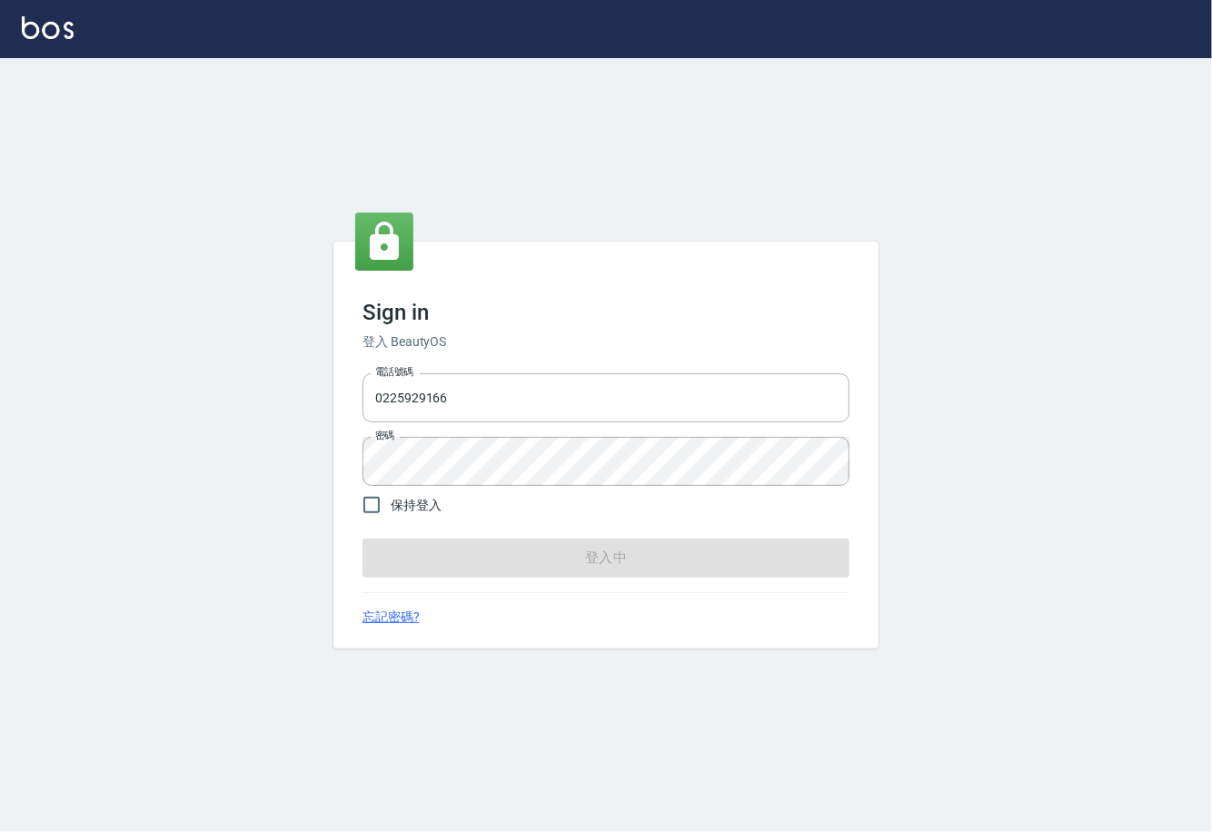 This screenshot has height=832, width=1212. Describe the element at coordinates (606, 342) in the screenshot. I see `h6: 登入 BeautyOS` at that location.